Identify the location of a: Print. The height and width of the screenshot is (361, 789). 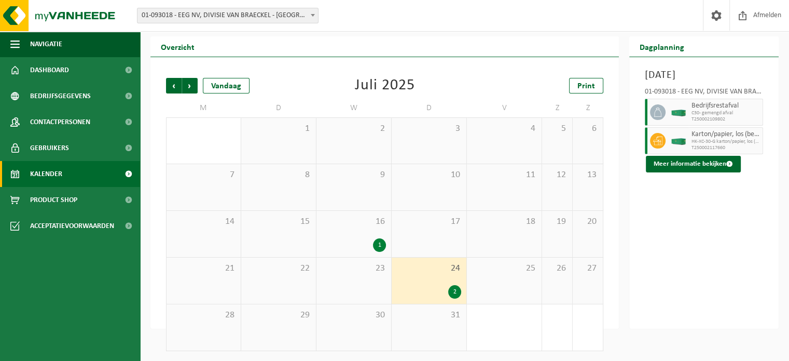
(586, 86).